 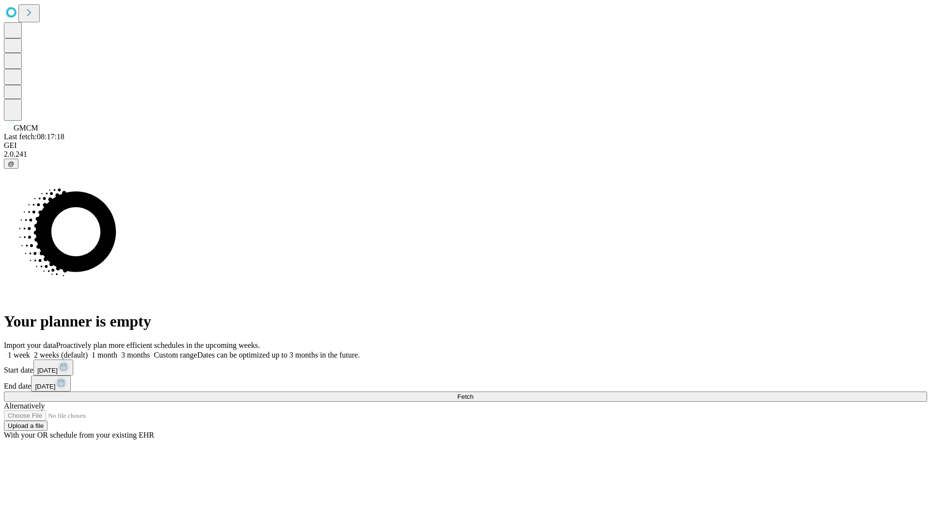 What do you see at coordinates (278, 355) in the screenshot?
I see `span: Dates can be optimized up to 3 months in the future.` at bounding box center [278, 355].